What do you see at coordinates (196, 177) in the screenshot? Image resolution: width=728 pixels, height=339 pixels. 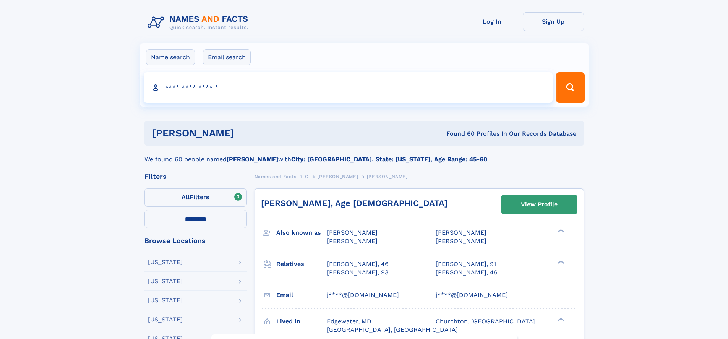 I see `div: Filters` at bounding box center [196, 177].